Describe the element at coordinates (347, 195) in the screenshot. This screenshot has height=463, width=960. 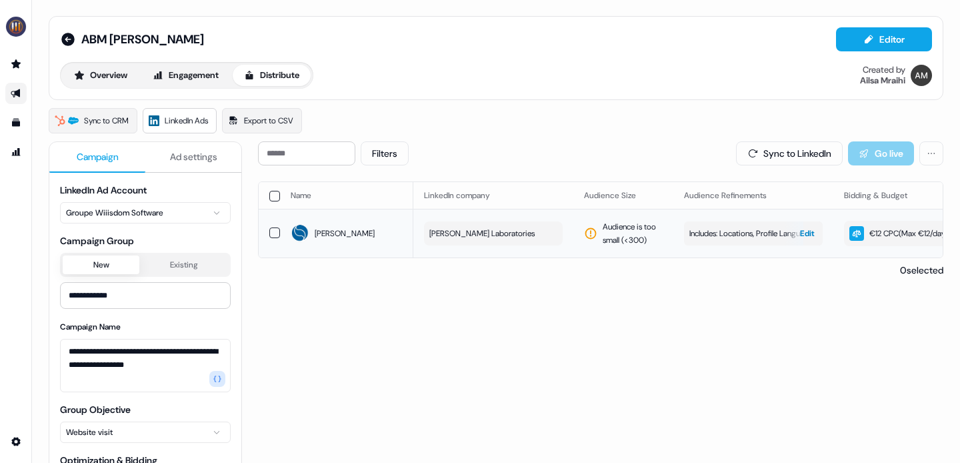
I see `th: Name` at that location.